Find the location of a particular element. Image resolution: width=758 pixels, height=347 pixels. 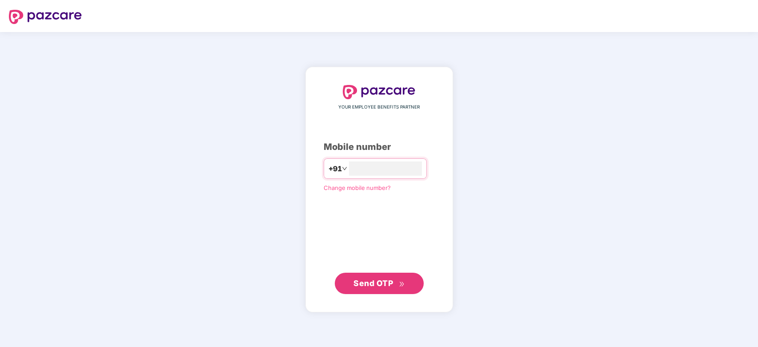

div: Mobile number is located at coordinates (379, 147).